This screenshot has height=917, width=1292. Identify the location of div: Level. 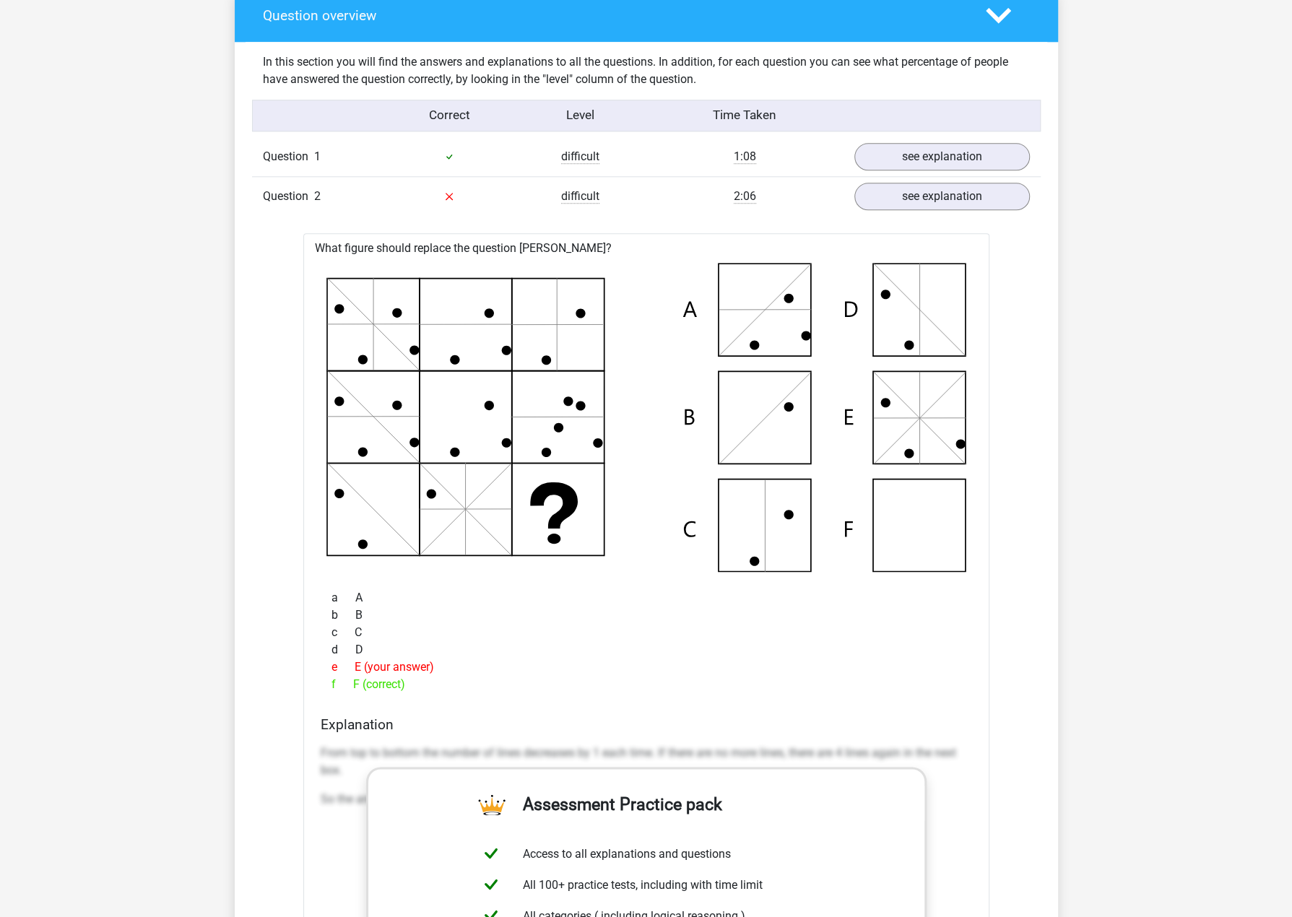
(581, 116).